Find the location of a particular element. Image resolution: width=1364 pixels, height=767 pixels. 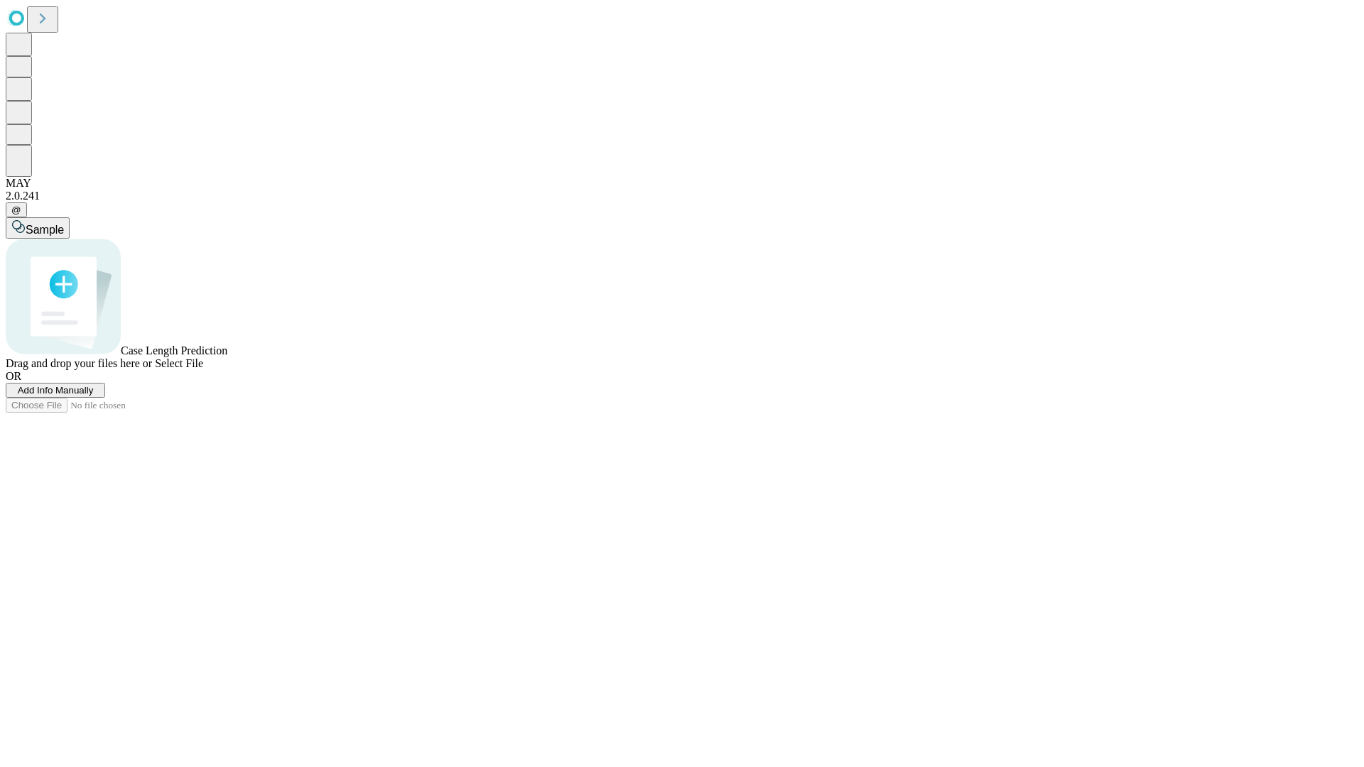

span: OR is located at coordinates (14, 376).